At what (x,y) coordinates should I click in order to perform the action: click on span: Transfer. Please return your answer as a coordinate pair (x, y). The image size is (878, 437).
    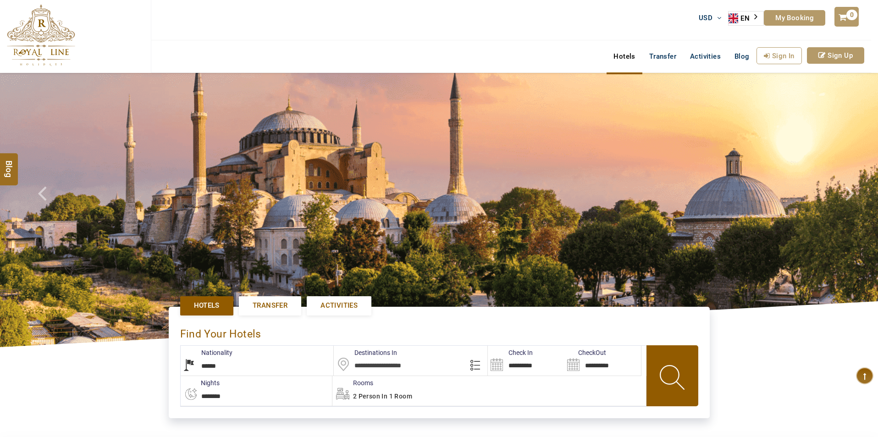
    Looking at the image, I should click on (270, 306).